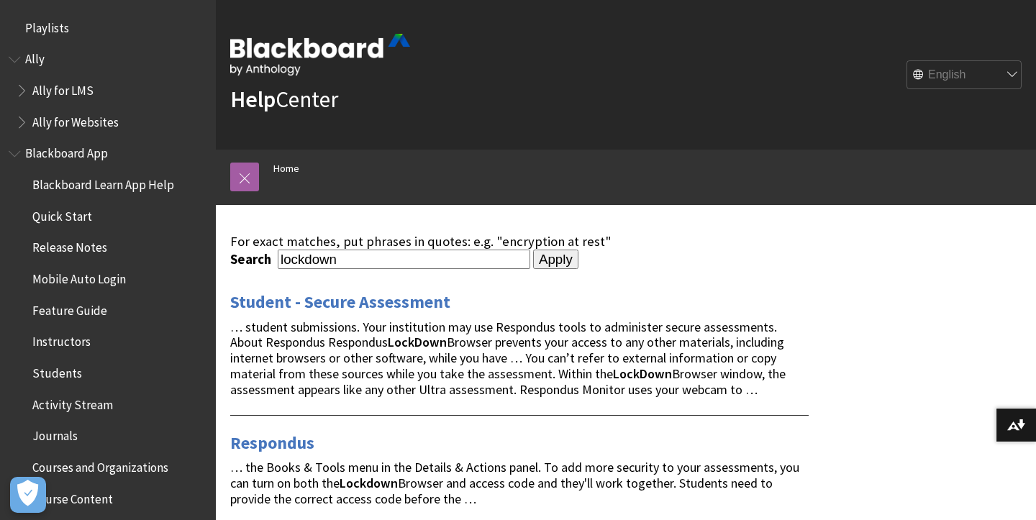 The image size is (1036, 520). Describe the element at coordinates (252, 259) in the screenshot. I see `label: Search` at that location.